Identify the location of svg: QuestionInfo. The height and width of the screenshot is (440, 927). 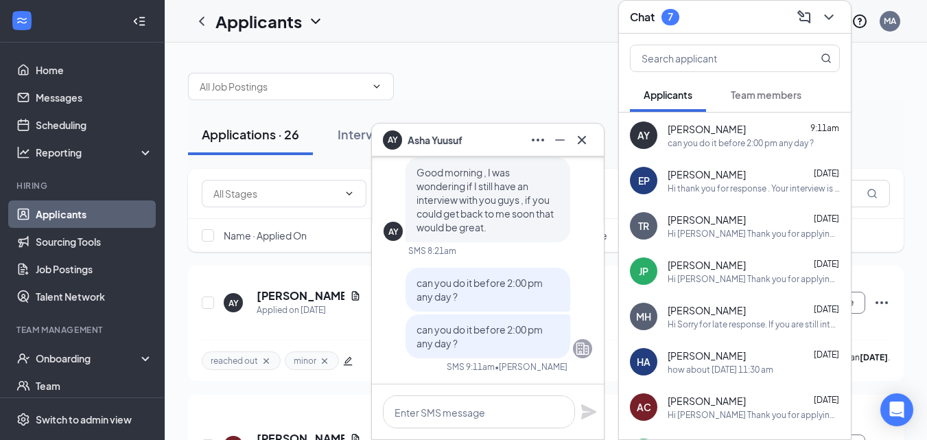
(860, 21).